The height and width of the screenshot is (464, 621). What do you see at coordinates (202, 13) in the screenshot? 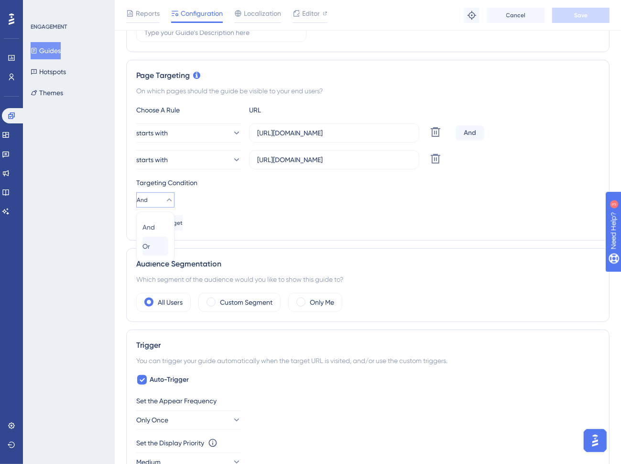
I see `span: Configuration` at bounding box center [202, 13].